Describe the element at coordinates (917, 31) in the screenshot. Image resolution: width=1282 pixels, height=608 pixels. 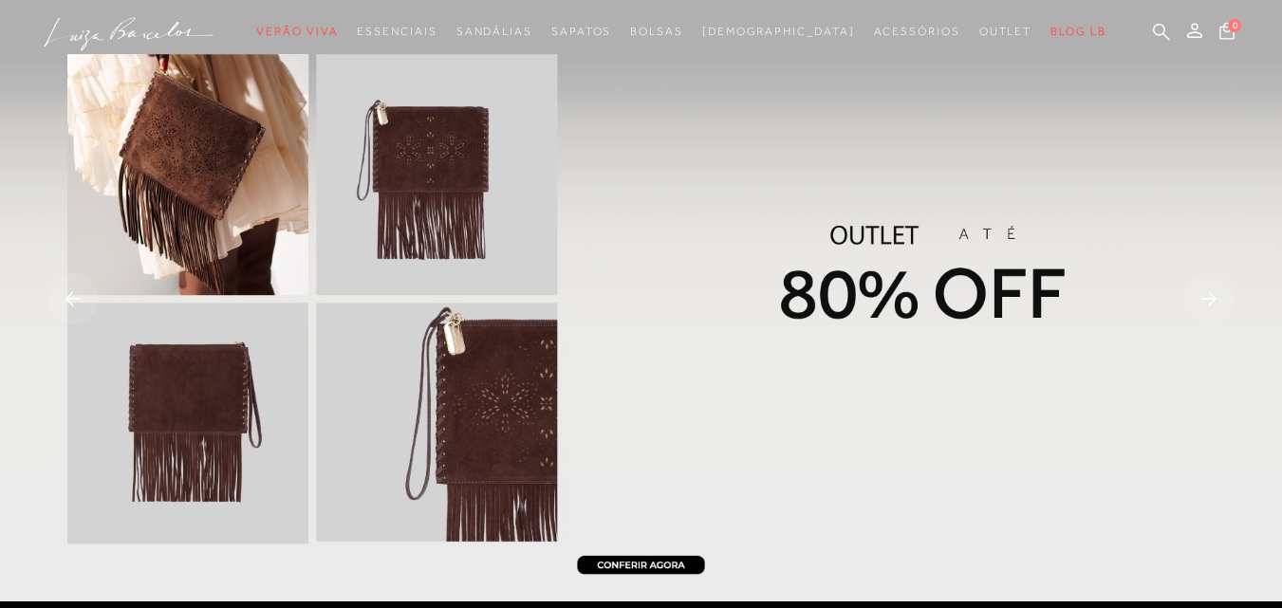
I see `span: Acessórios` at that location.